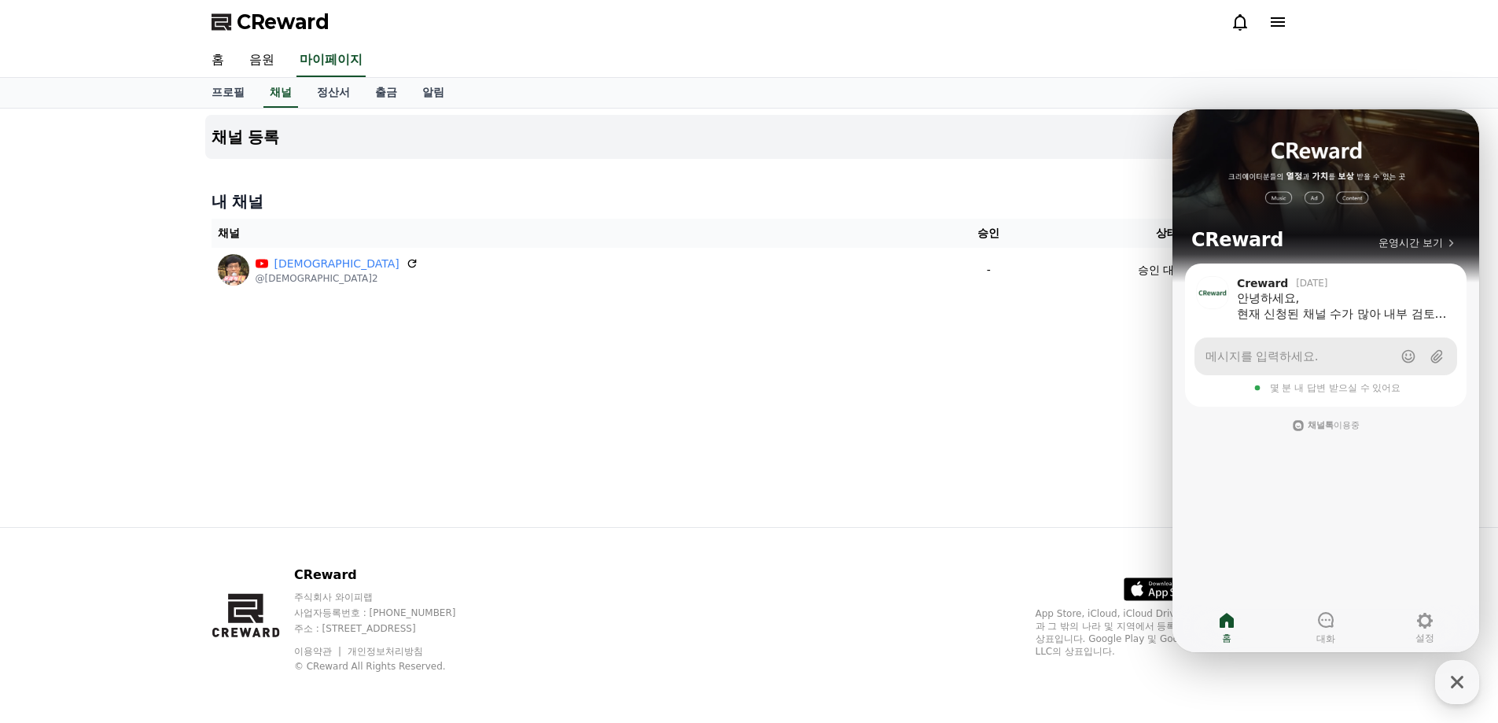 This screenshot has width=1498, height=723. I want to click on span: 홈, so click(54, 528).